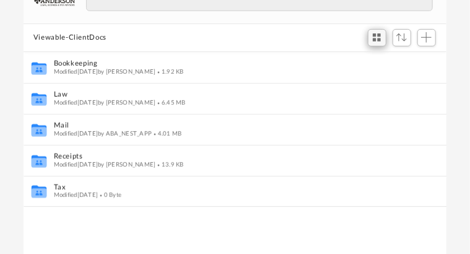 The height and width of the screenshot is (254, 470). What do you see at coordinates (170, 102) in the screenshot?
I see `span: 6.45 MB` at bounding box center [170, 102].